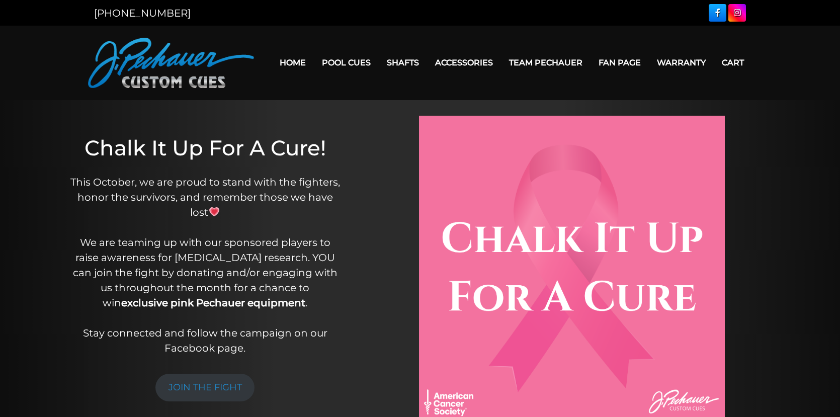  Describe the element at coordinates (403, 62) in the screenshot. I see `a: Shafts` at that location.